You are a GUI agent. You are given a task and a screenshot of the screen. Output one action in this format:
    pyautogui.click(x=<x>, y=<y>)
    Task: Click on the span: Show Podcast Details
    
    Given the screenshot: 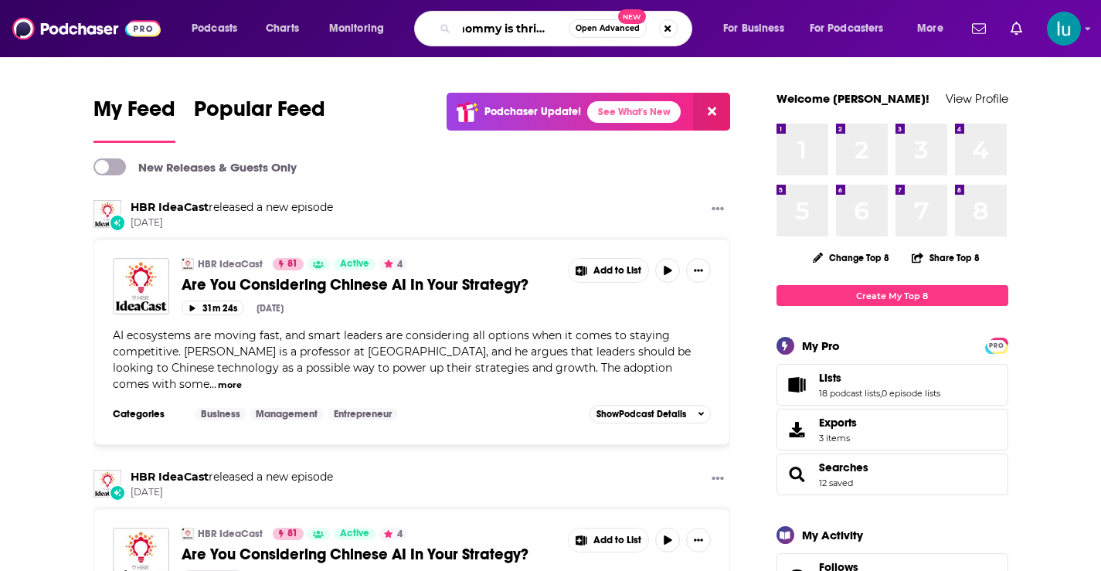 What is the action you would take?
    pyautogui.click(x=641, y=414)
    